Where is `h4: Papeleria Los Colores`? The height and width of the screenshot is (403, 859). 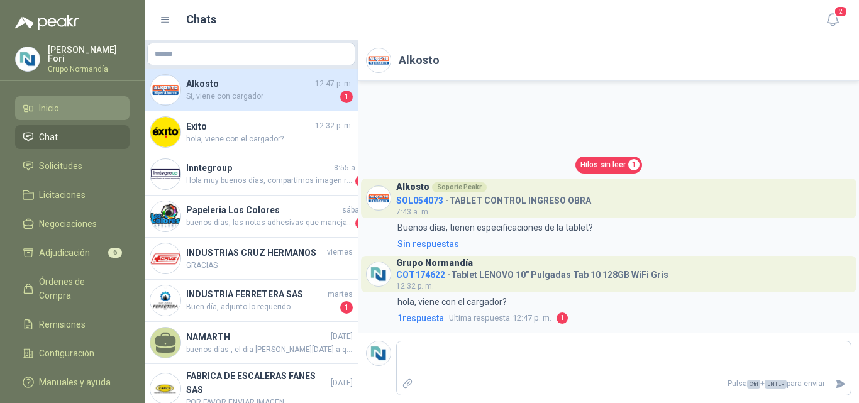
h4: Papeleria Los Colores is located at coordinates (263, 210).